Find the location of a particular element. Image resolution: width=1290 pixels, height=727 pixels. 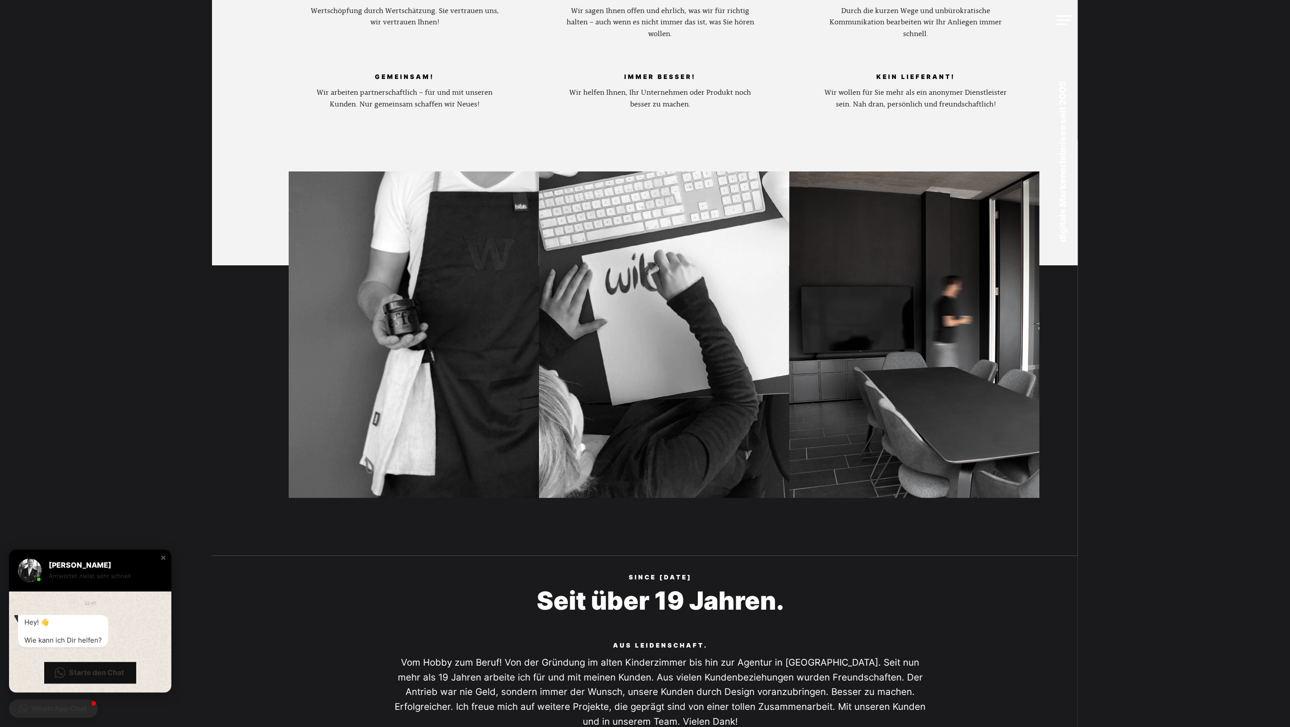

span: Starte den Chat is located at coordinates (97, 672).